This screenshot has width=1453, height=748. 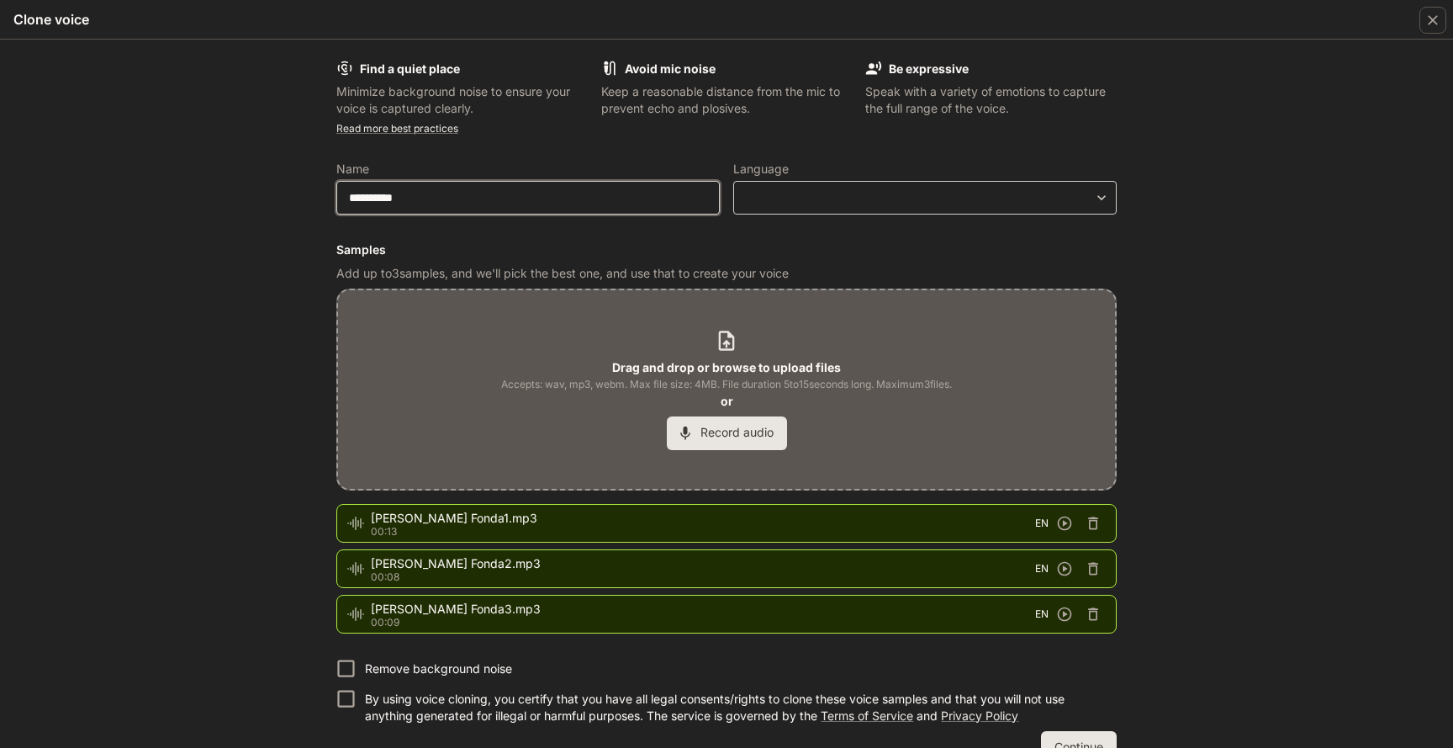 I want to click on p: Keep a reasonable distance from the mic to prevent echo and plosives., so click(x=727, y=100).